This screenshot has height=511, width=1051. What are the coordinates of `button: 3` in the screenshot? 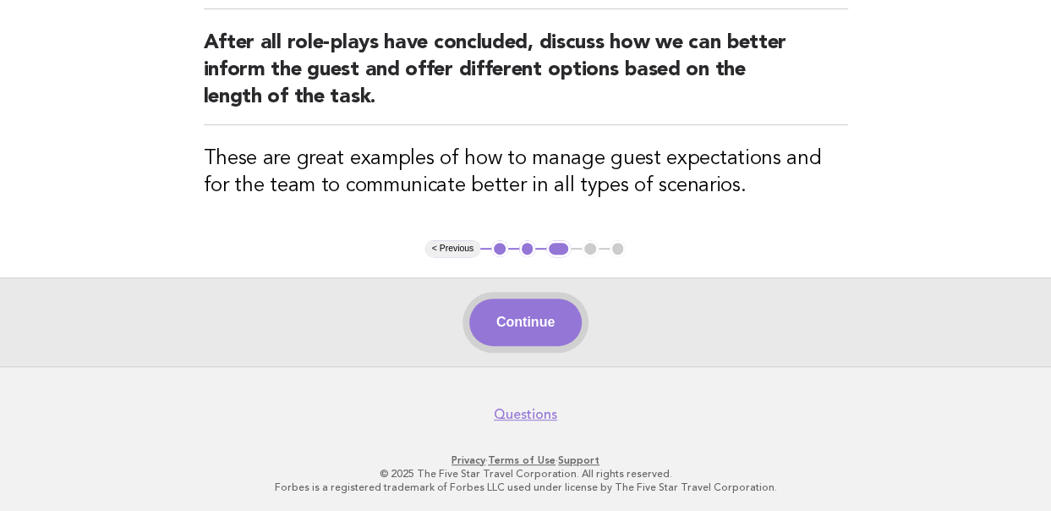 It's located at (558, 249).